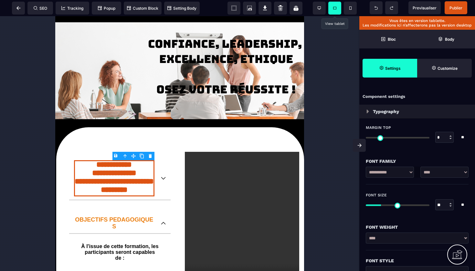 The image size is (475, 271). Describe the element at coordinates (376, 195) in the screenshot. I see `span: Font Size` at that location.